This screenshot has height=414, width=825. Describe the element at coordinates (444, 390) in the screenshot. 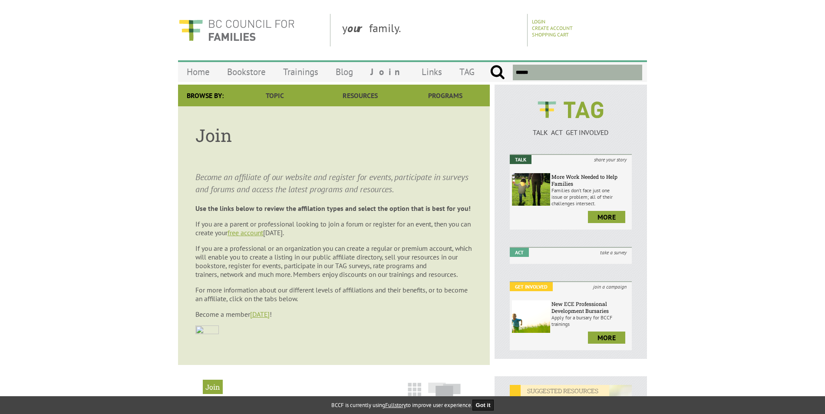

I see `img: slide-icon.png` at that location.